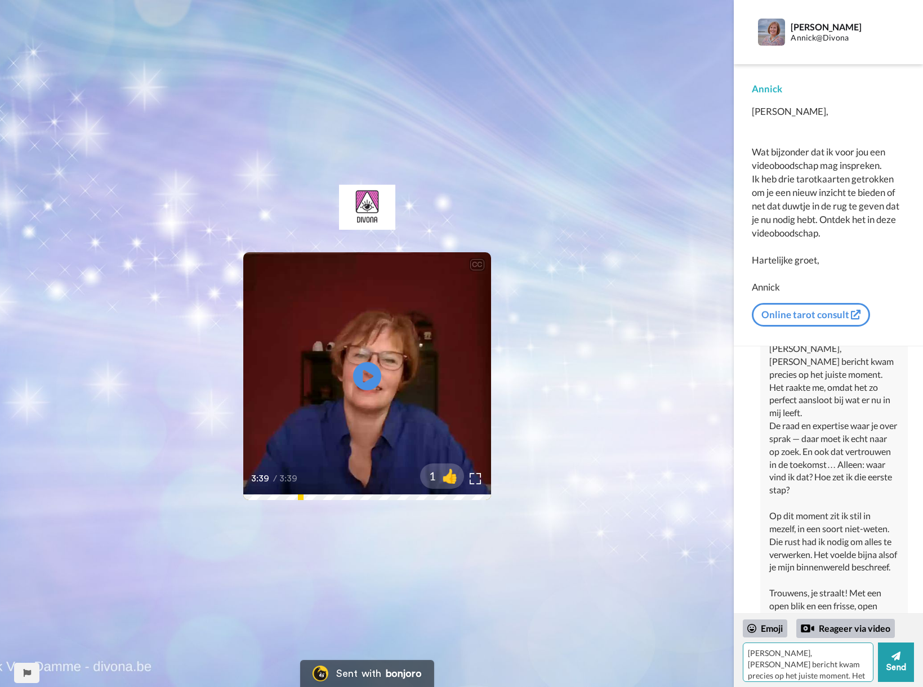 The width and height of the screenshot is (923, 687). What do you see at coordinates (367, 673) in the screenshot?
I see `a: Bonjoro LogoSent withbonjoro` at bounding box center [367, 673].